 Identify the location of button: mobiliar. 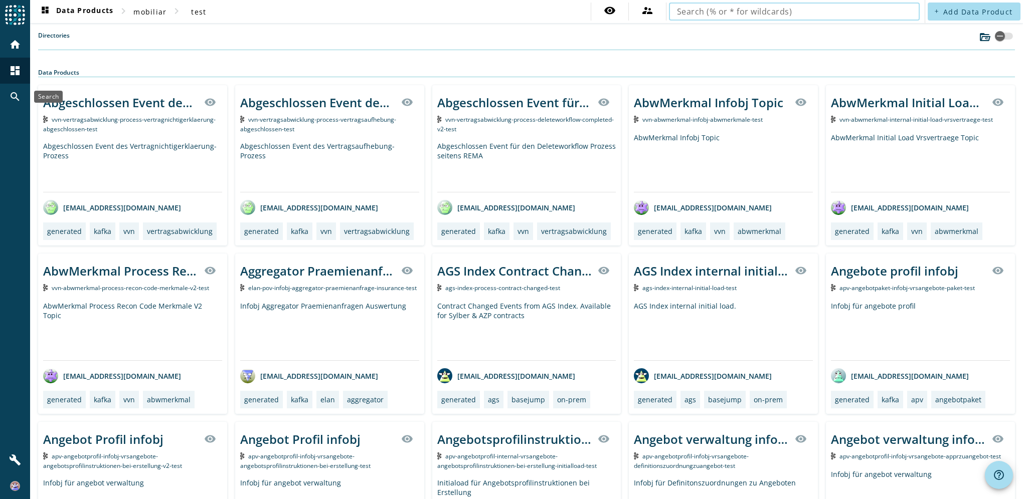
(150, 12).